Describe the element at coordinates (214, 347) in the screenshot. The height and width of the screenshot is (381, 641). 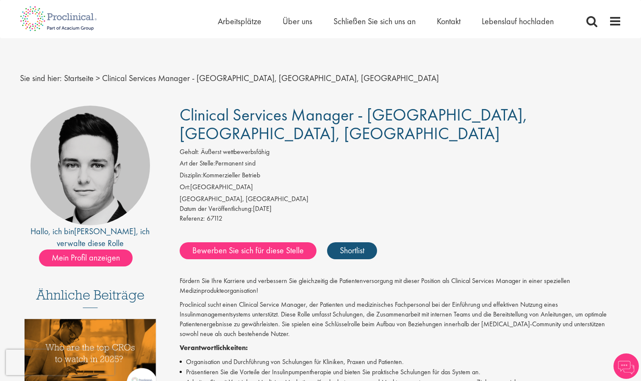
I see `strong: Verantwortlichkeiten:` at that location.